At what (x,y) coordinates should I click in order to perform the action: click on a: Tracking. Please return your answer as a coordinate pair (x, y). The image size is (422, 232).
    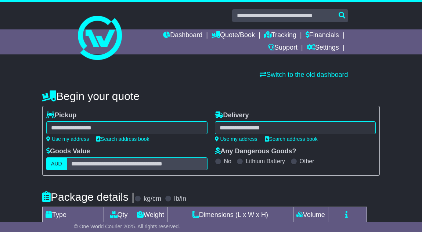
    Looking at the image, I should click on (280, 36).